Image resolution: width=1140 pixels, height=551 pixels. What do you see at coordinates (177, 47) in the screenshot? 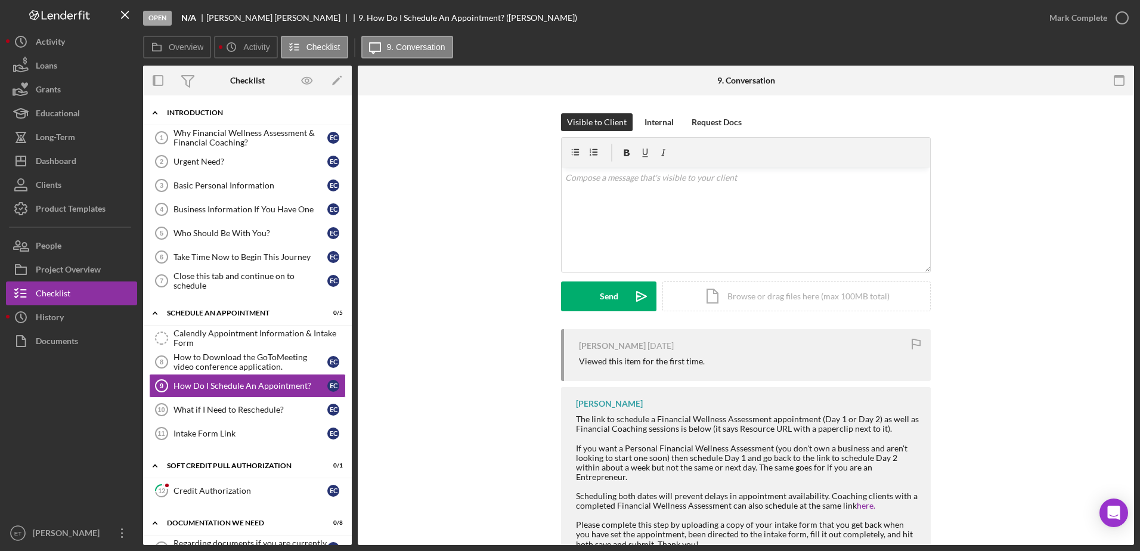
I see `button: Overview` at bounding box center [177, 47].